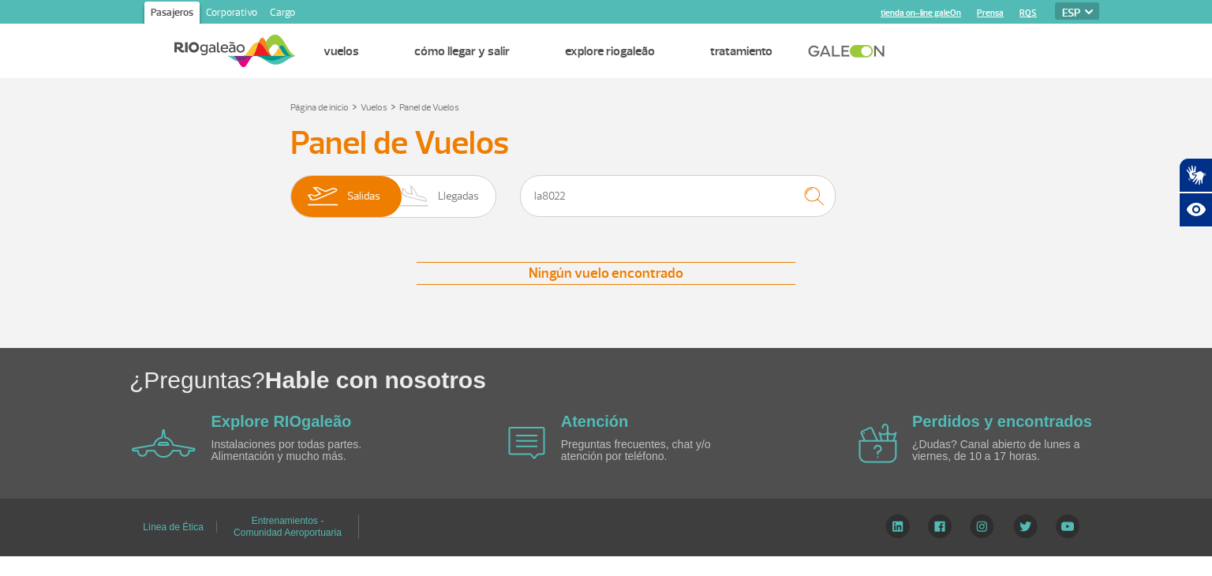 The height and width of the screenshot is (576, 1212). Describe the element at coordinates (287, 526) in the screenshot. I see `a: Entrenamientos - Comunidad Aeroportuaria` at that location.